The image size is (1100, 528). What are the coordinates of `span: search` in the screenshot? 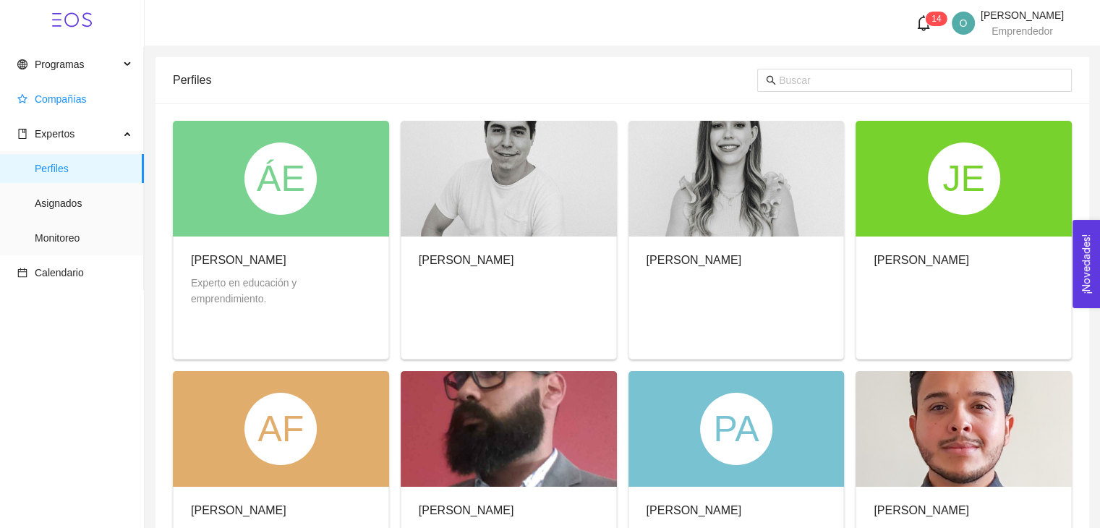 It's located at (771, 80).